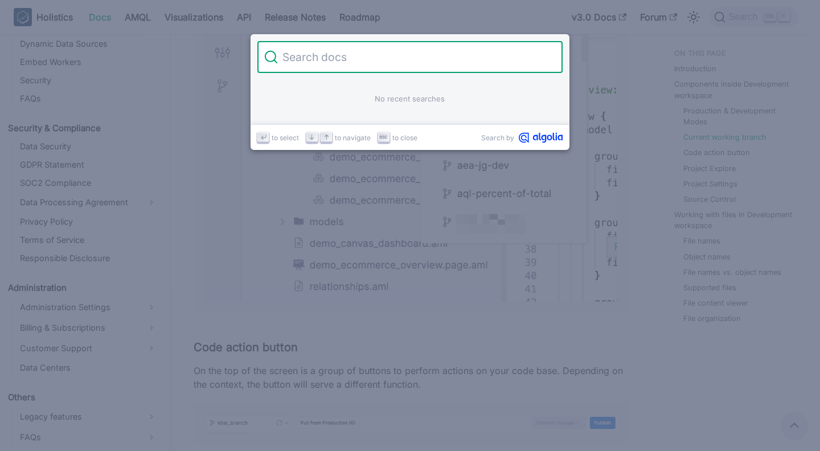  I want to click on span: to close, so click(405, 137).